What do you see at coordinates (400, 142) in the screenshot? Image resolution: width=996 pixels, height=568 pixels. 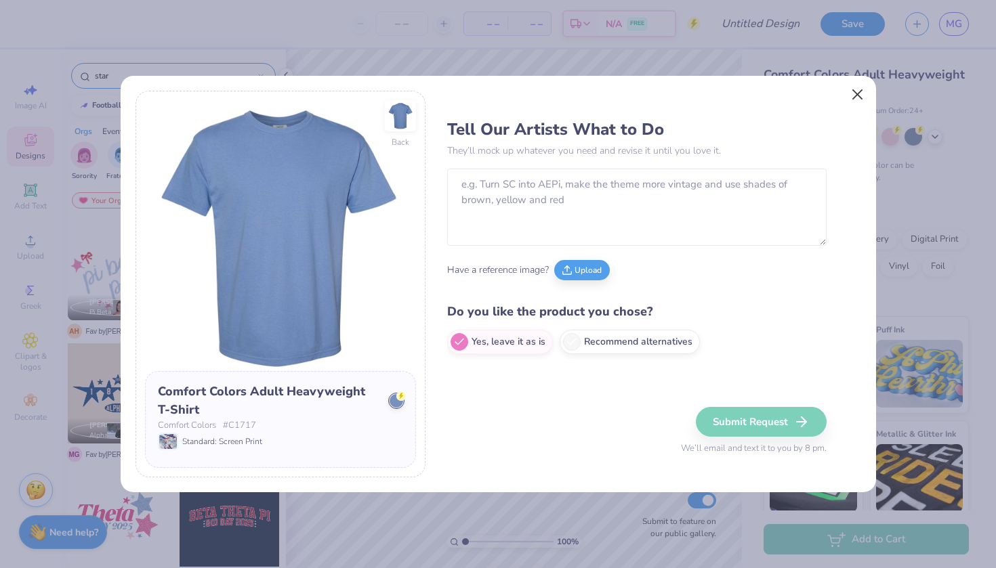 I see `div: Back` at bounding box center [400, 142].